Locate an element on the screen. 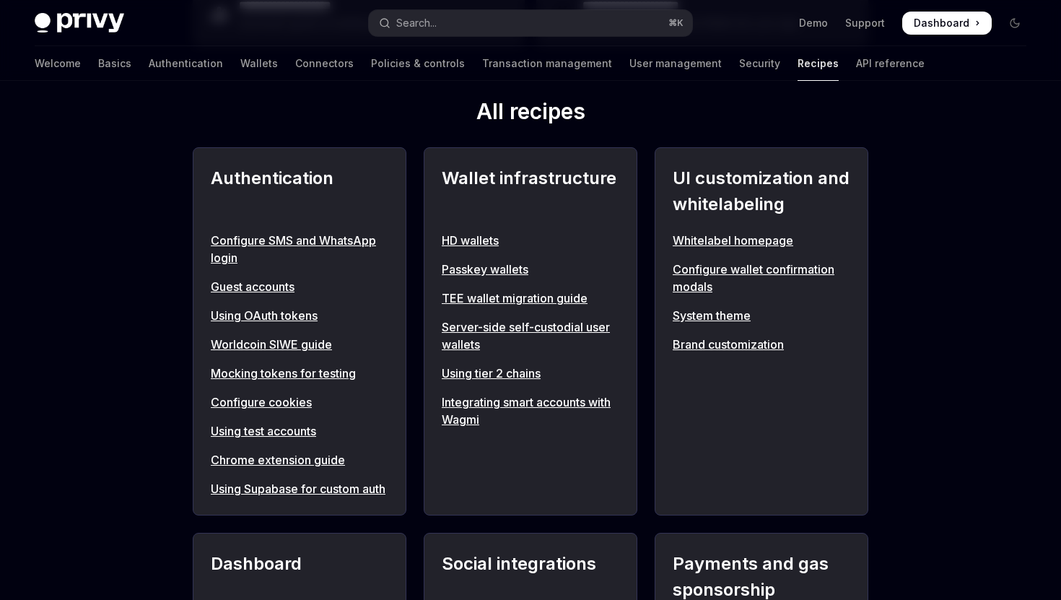 The width and height of the screenshot is (1061, 600). span: ⌘ K is located at coordinates (675, 23).